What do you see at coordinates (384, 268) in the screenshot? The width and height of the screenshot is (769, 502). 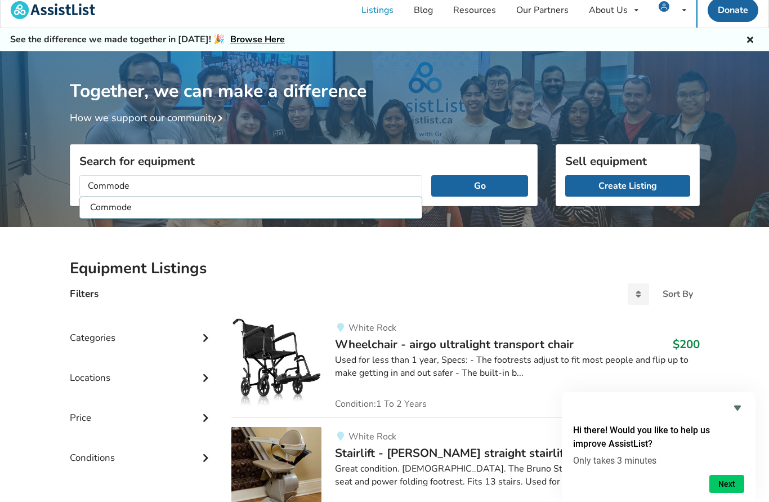 I see `h2: Equipment Listings` at bounding box center [384, 268].